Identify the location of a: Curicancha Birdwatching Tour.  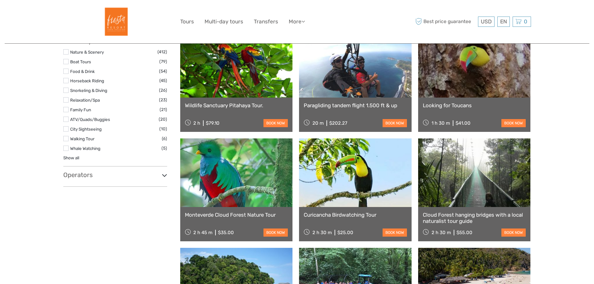
(355, 215).